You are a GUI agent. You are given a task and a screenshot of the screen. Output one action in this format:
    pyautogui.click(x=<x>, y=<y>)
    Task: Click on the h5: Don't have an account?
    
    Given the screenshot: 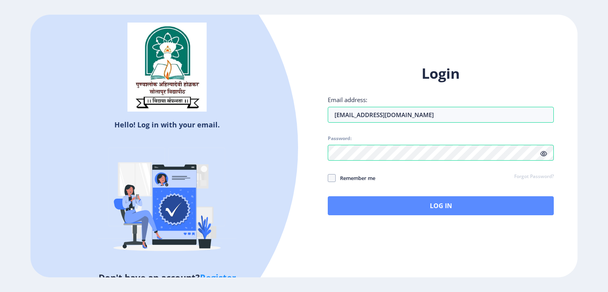 What is the action you would take?
    pyautogui.click(x=167, y=277)
    